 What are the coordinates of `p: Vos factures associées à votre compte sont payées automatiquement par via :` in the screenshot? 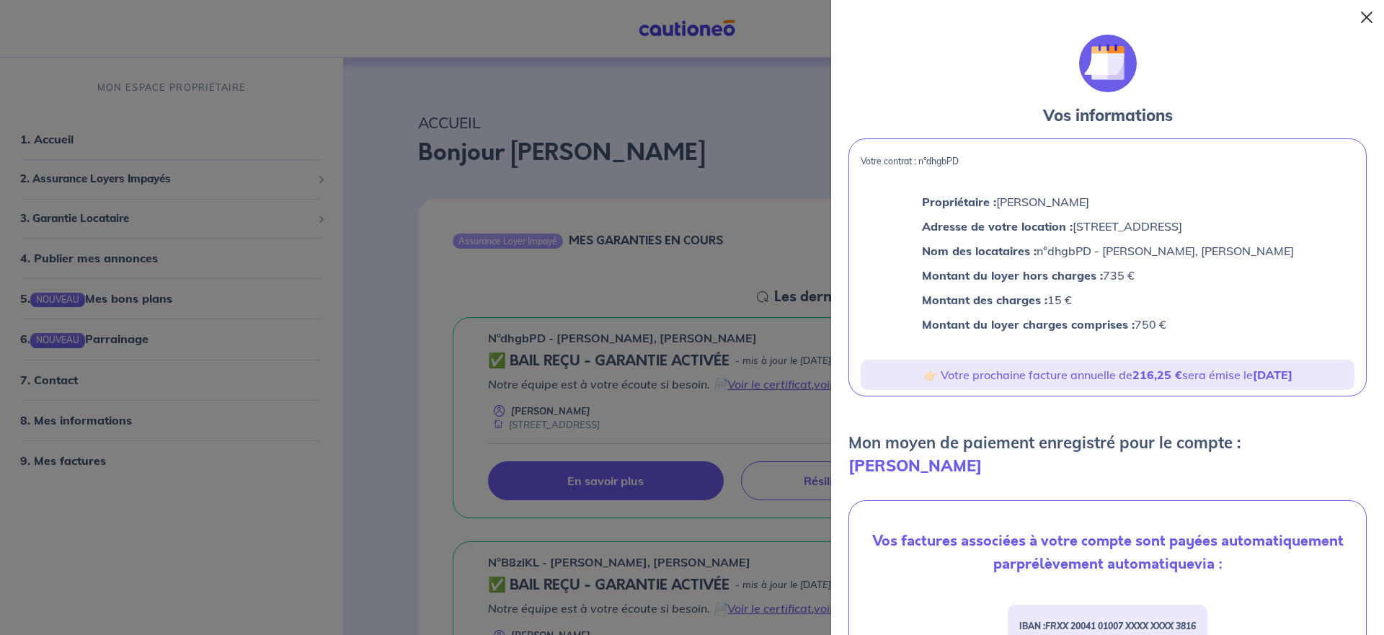 It's located at (1108, 553).